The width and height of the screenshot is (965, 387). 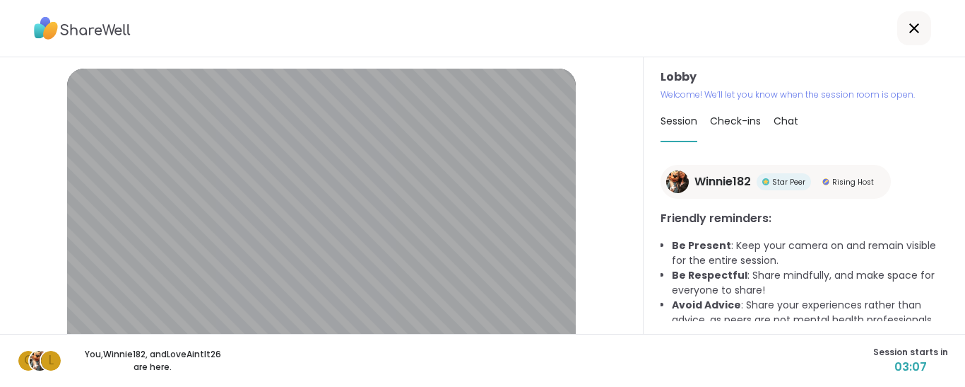 What do you see at coordinates (51, 360) in the screenshot?
I see `span: L` at bounding box center [51, 360].